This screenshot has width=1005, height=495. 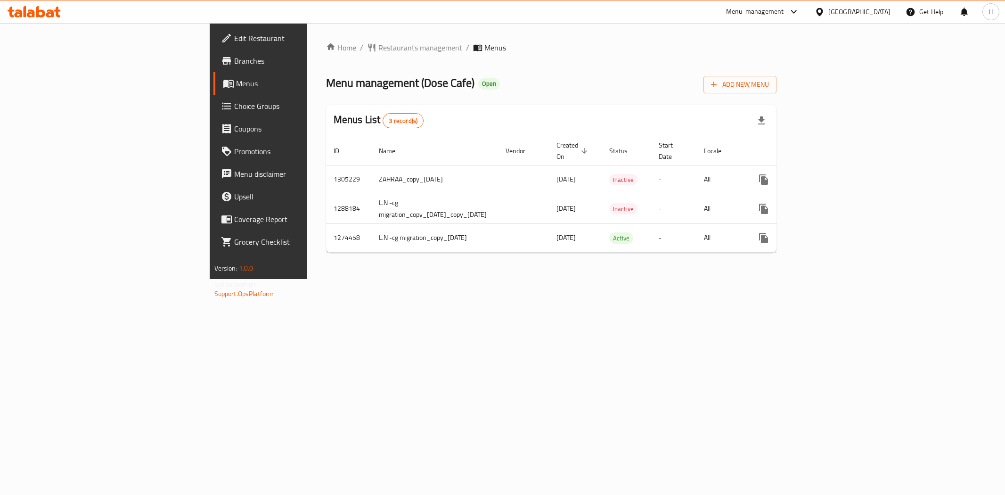 I want to click on span: Name, so click(x=393, y=151).